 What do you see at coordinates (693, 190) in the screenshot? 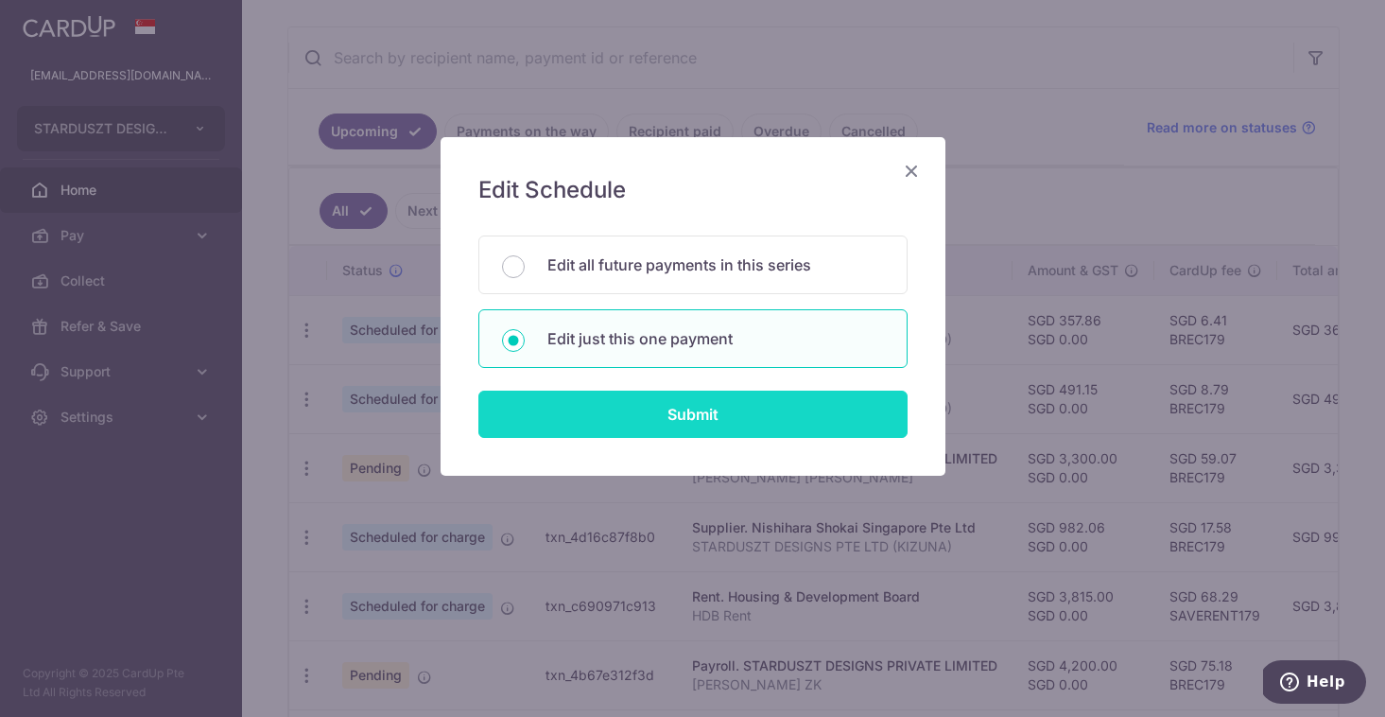
I see `h5: Edit Schedule` at bounding box center [693, 190].